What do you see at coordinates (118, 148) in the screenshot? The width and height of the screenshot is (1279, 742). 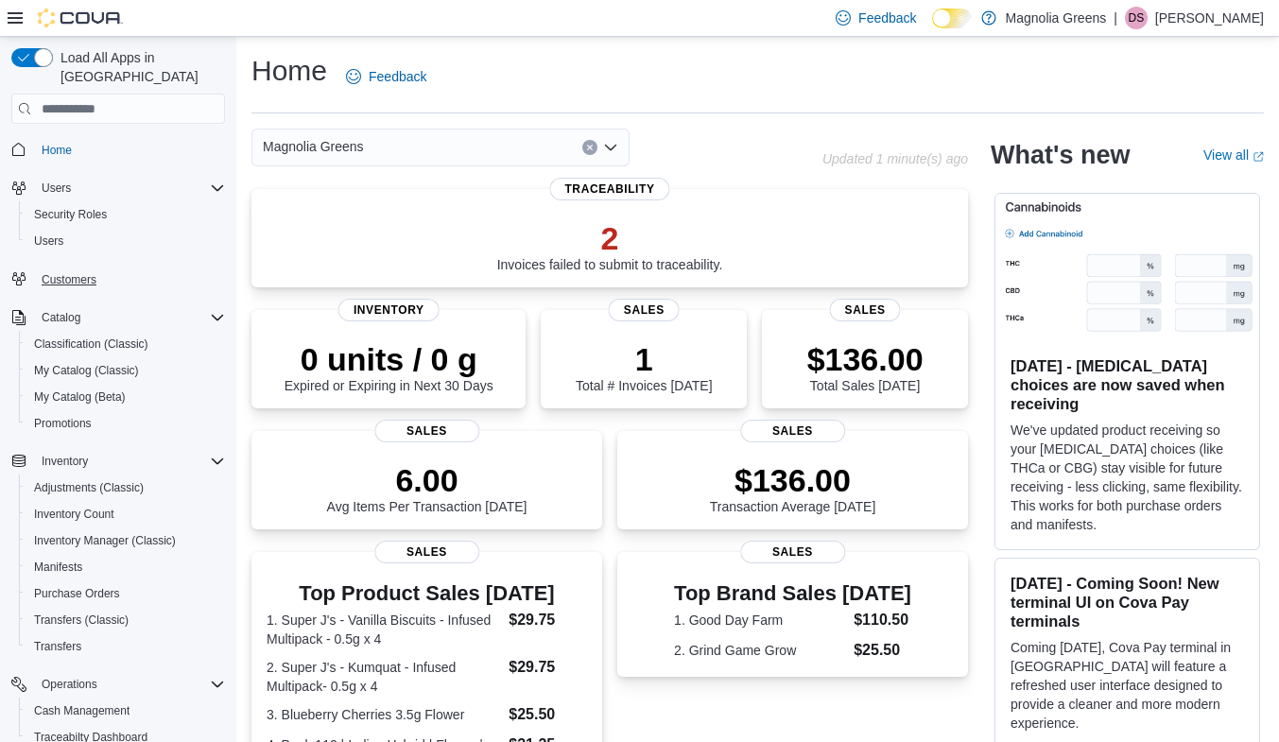 I see `button: Home` at bounding box center [118, 148].